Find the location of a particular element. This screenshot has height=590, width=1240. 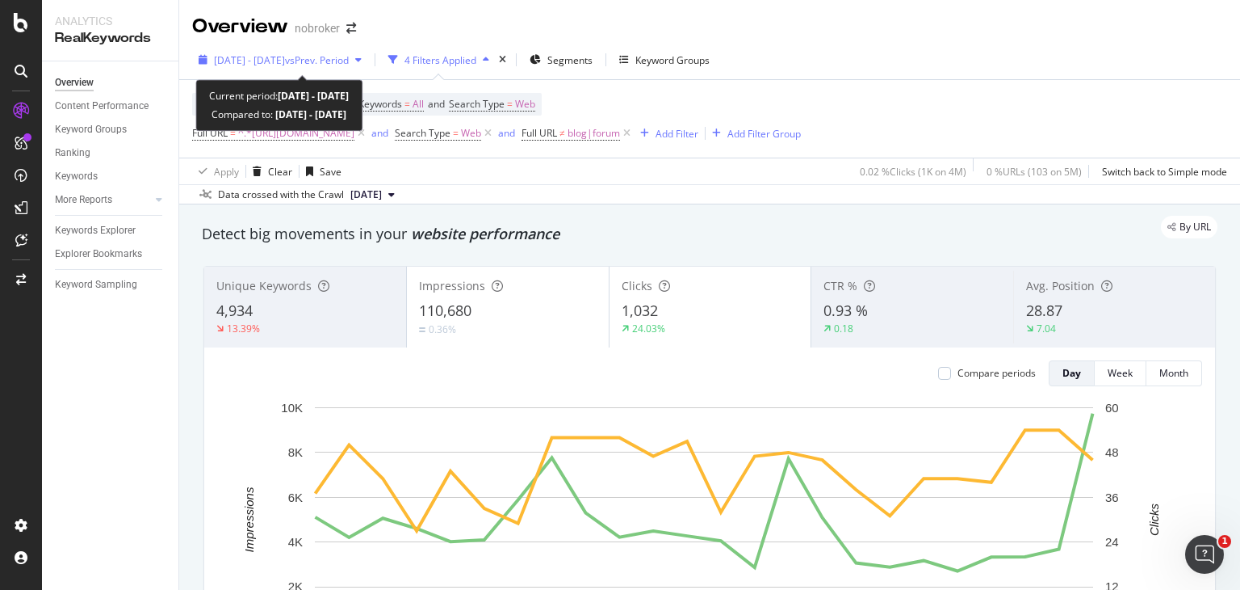

div: 0.18 is located at coordinates (844, 328).